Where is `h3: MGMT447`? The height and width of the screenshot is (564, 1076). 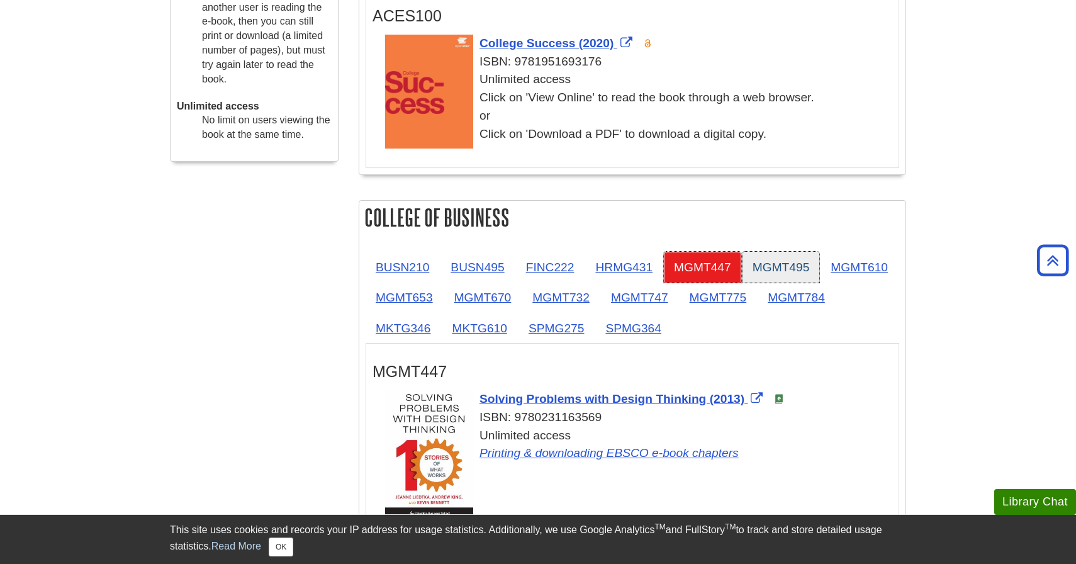
h3: MGMT447 is located at coordinates (633, 371).